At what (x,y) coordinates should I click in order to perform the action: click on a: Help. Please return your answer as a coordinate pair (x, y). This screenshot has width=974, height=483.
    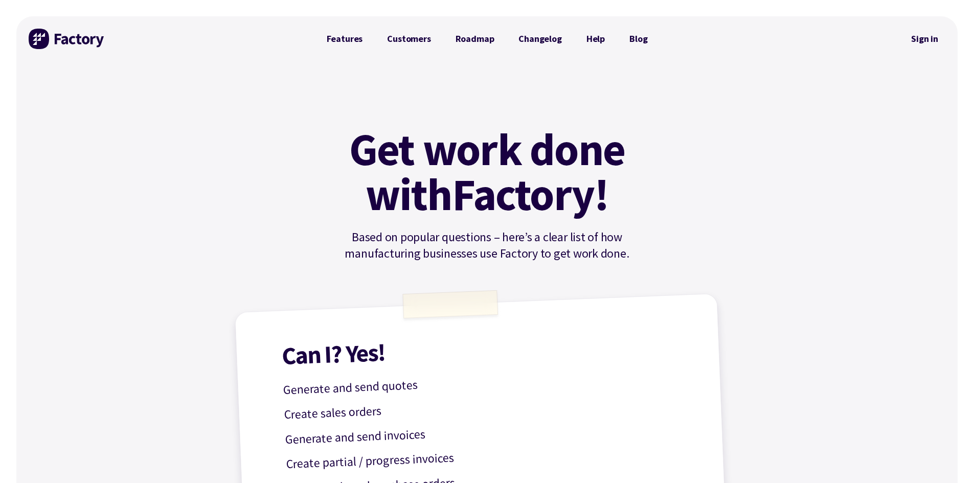
    Looking at the image, I should click on (596, 39).